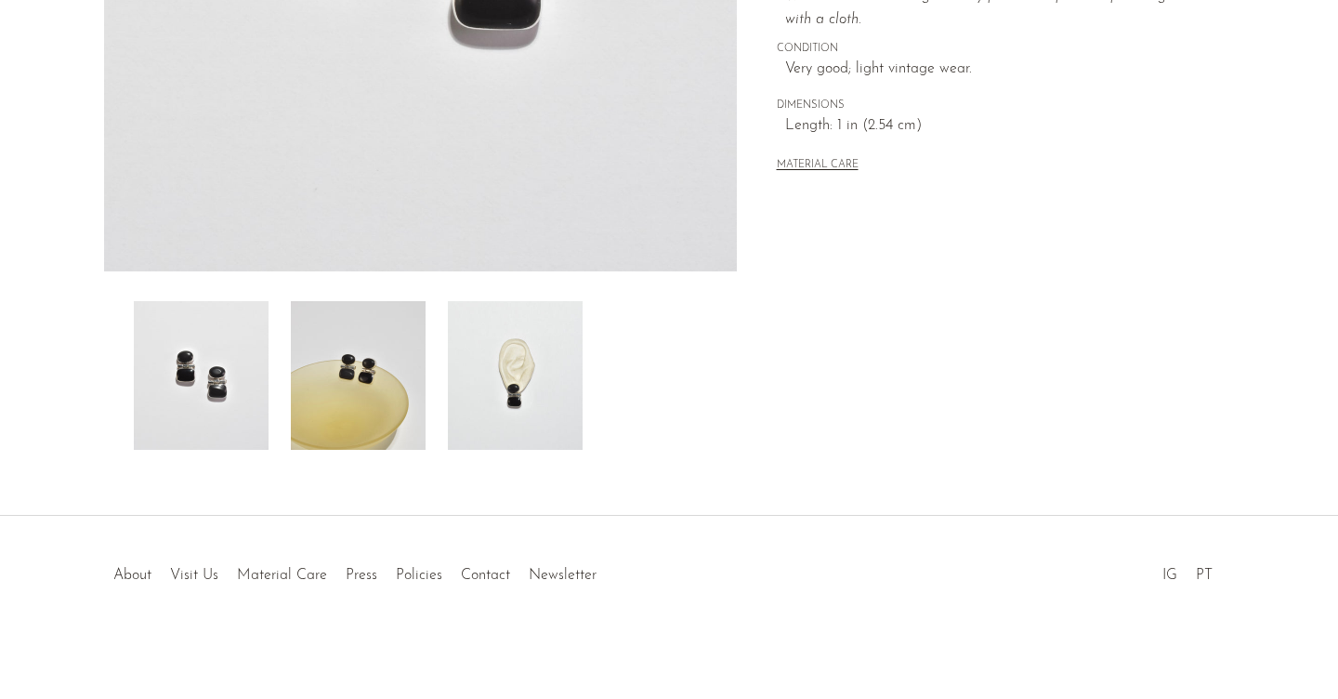 Image resolution: width=1338 pixels, height=699 pixels. I want to click on ul: Quick links, so click(355, 570).